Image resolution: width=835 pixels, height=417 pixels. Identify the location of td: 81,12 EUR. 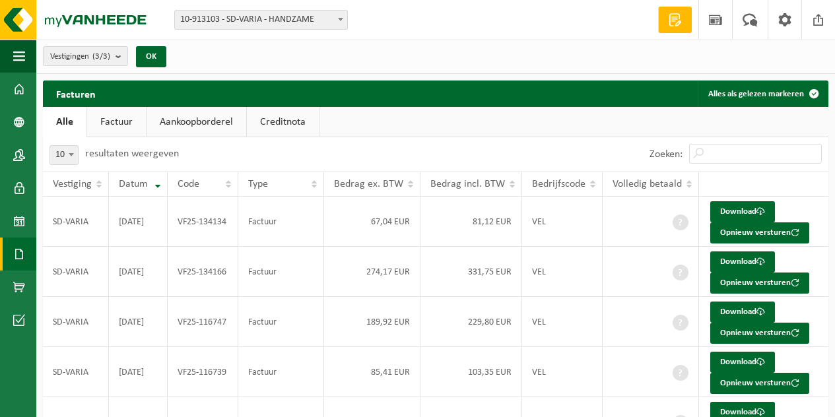
(471, 222).